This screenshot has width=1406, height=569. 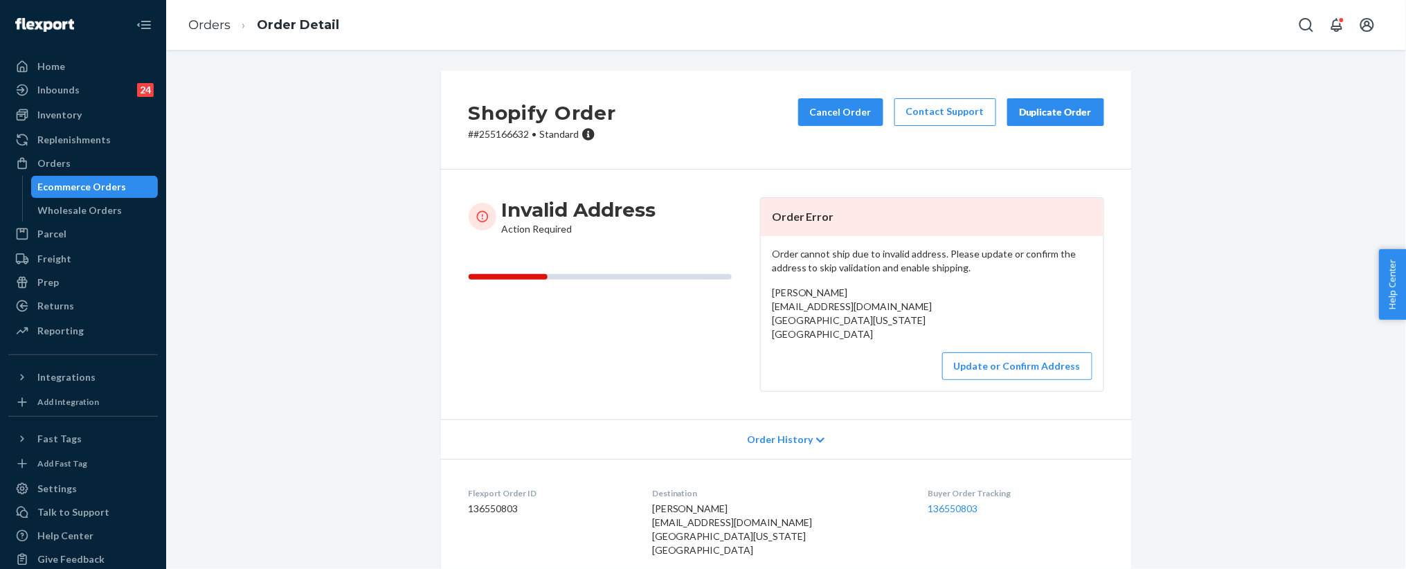 What do you see at coordinates (298, 25) in the screenshot?
I see `a: Order Detail` at bounding box center [298, 25].